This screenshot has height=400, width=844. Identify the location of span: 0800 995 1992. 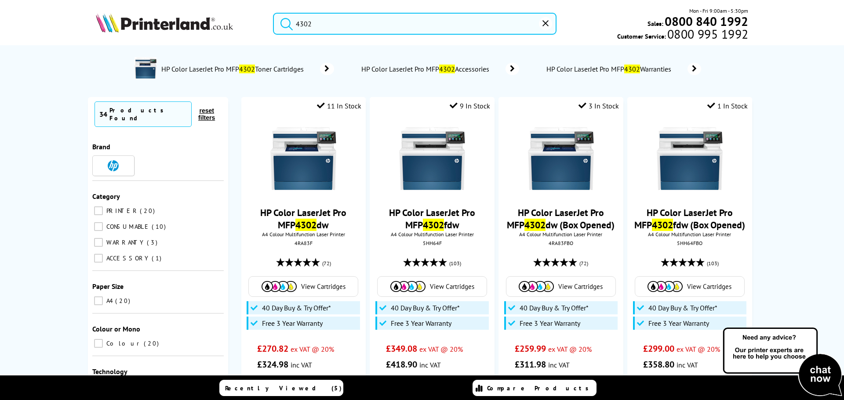
(707, 34).